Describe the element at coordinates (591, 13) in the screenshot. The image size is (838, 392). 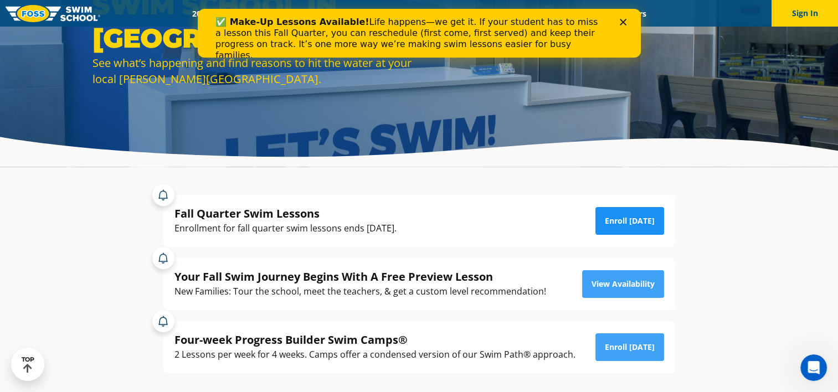
I see `a: Blog` at that location.